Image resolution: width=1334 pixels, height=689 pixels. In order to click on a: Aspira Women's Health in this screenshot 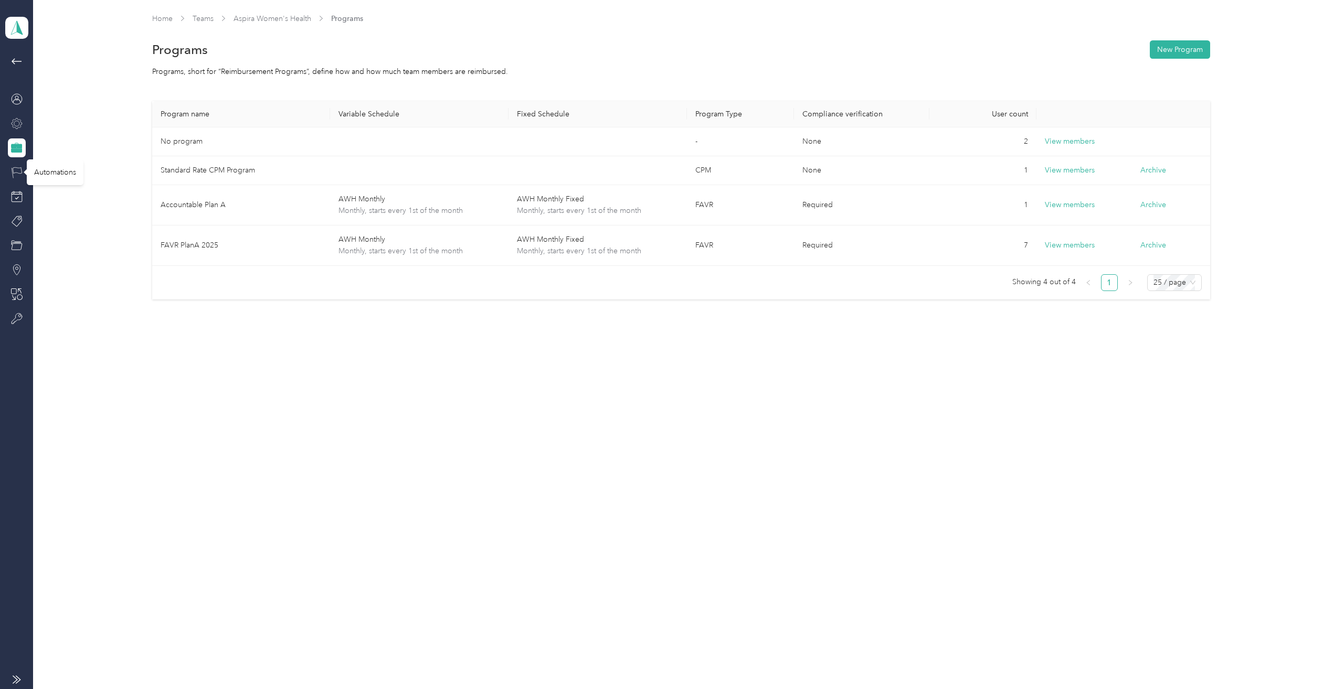, I will do `click(272, 18)`.